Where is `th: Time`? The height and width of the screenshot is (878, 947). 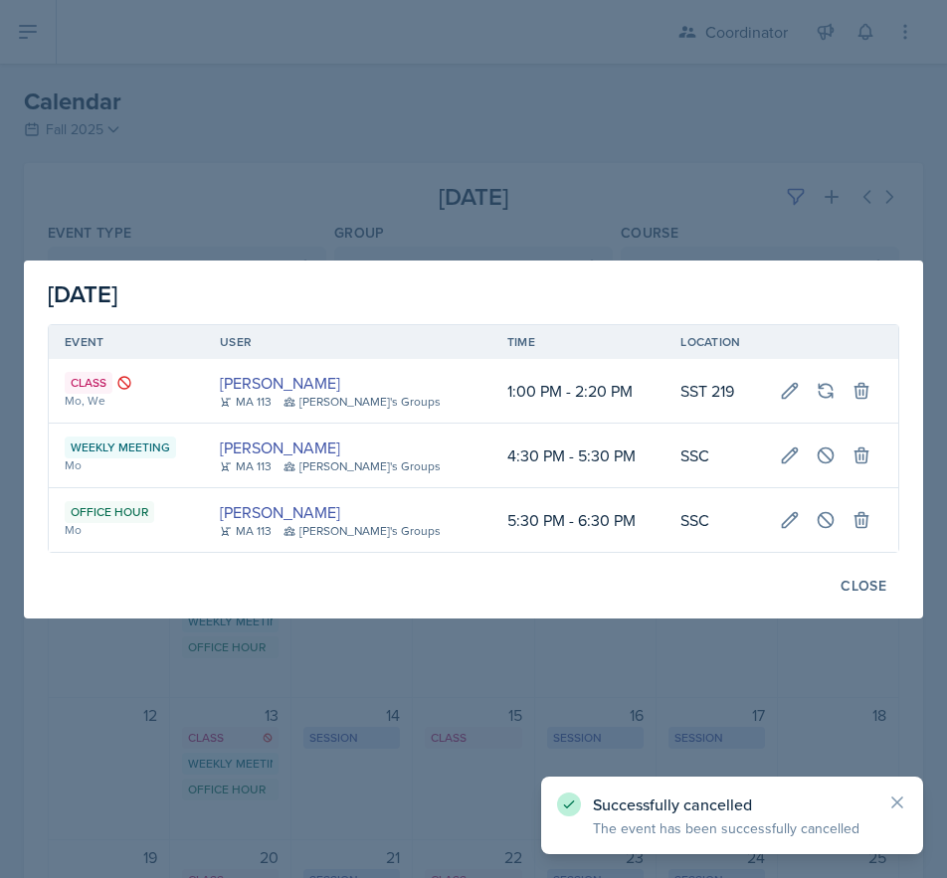
th: Time is located at coordinates (578, 342).